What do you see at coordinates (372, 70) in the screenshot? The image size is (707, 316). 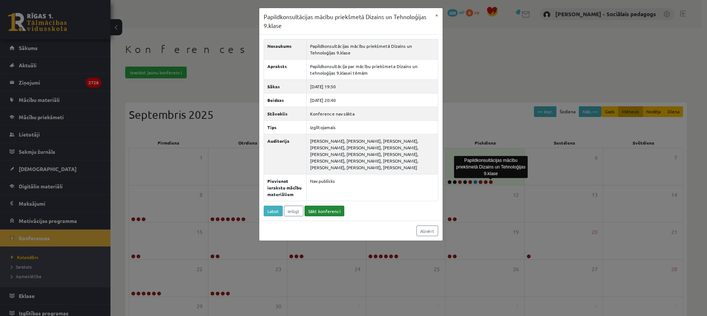 I see `td: Papildkonsultācija par mācību priekšmeta Dizains un tehnoloģijas 9.klasei tēmām` at bounding box center [372, 70].